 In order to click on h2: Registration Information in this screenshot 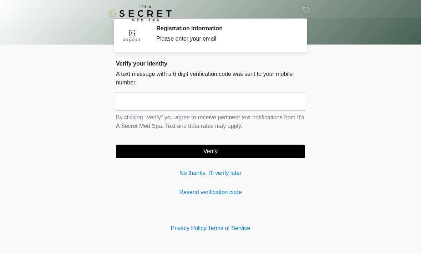, I will do `click(225, 28)`.